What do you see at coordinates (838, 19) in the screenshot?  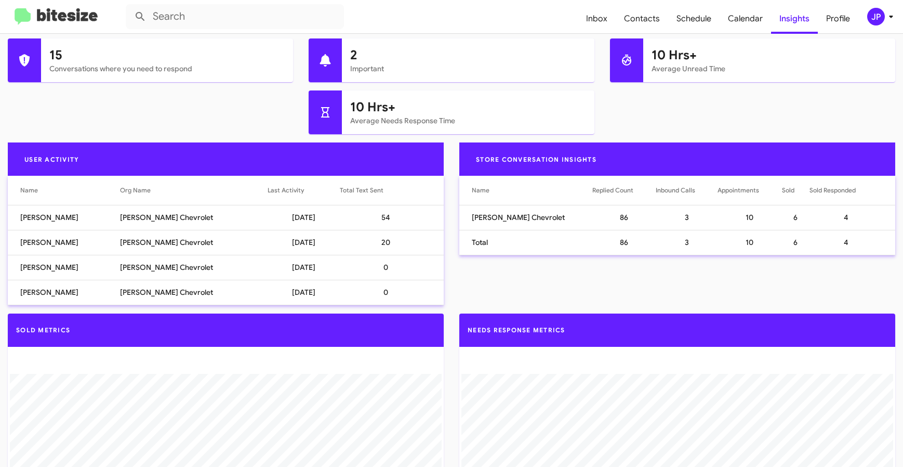 I see `span: Profile` at bounding box center [838, 19].